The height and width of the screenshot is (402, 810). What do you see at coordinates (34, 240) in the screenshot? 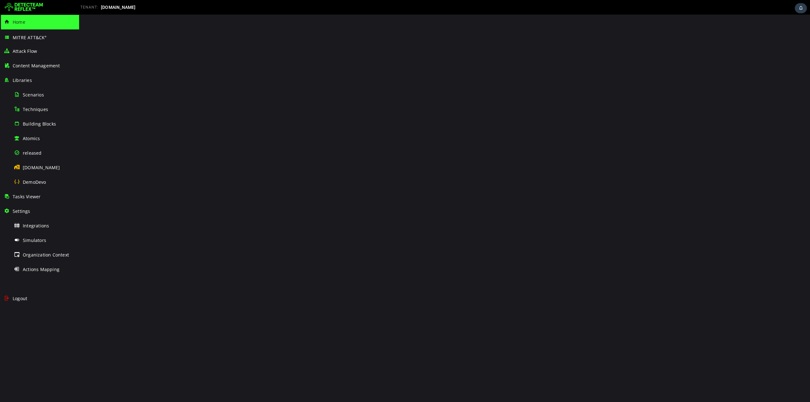
I see `span: Simulators` at bounding box center [34, 240].